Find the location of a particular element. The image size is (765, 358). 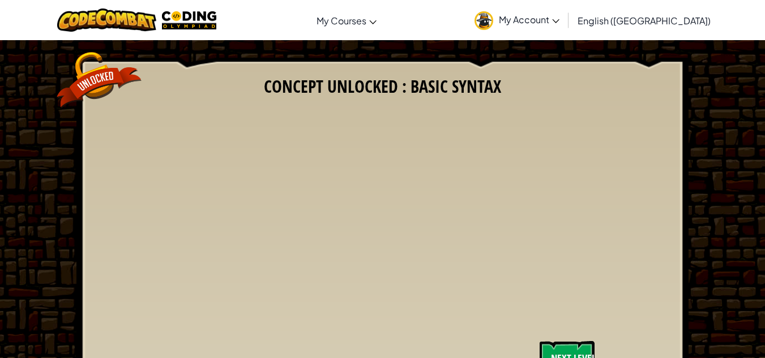

span: My Account is located at coordinates (529, 19).